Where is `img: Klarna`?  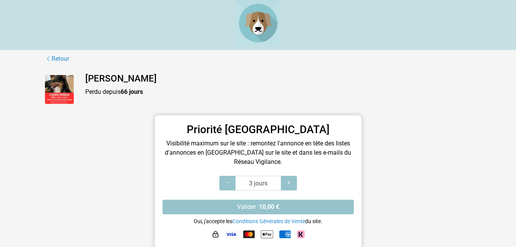 img: Klarna is located at coordinates (301, 234).